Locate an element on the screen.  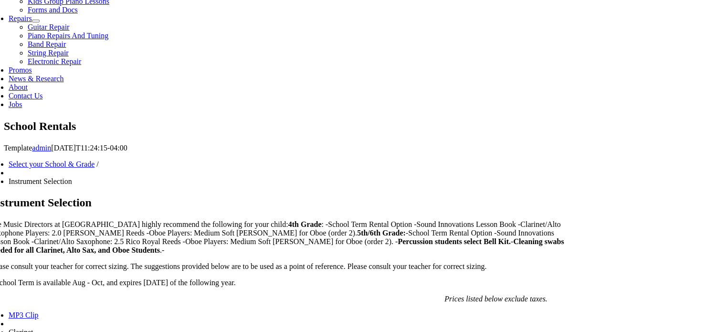
a: Select your School & Grade is located at coordinates (52, 164).